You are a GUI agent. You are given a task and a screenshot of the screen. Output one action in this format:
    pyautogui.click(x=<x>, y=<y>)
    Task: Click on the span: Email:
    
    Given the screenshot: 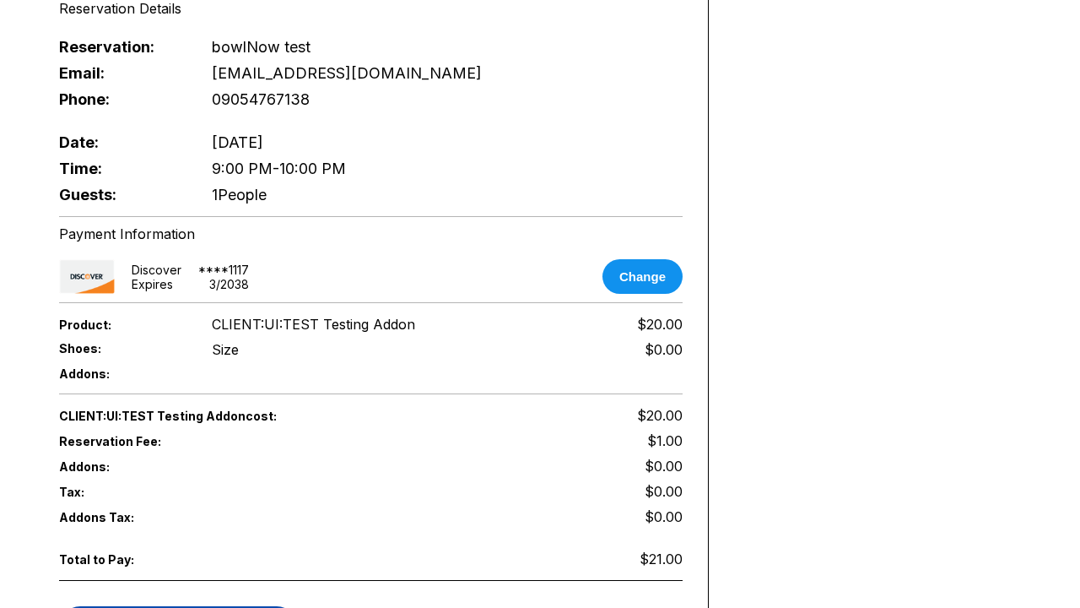 What is the action you would take?
    pyautogui.click(x=122, y=73)
    